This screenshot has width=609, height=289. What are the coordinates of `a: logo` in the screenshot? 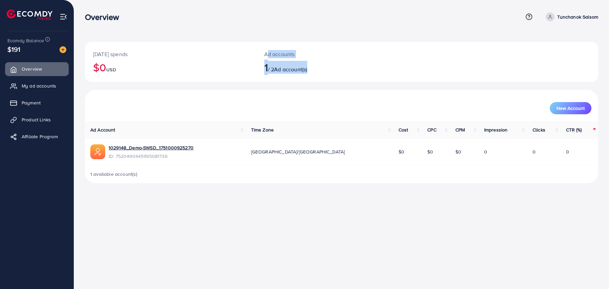 It's located at (29, 15).